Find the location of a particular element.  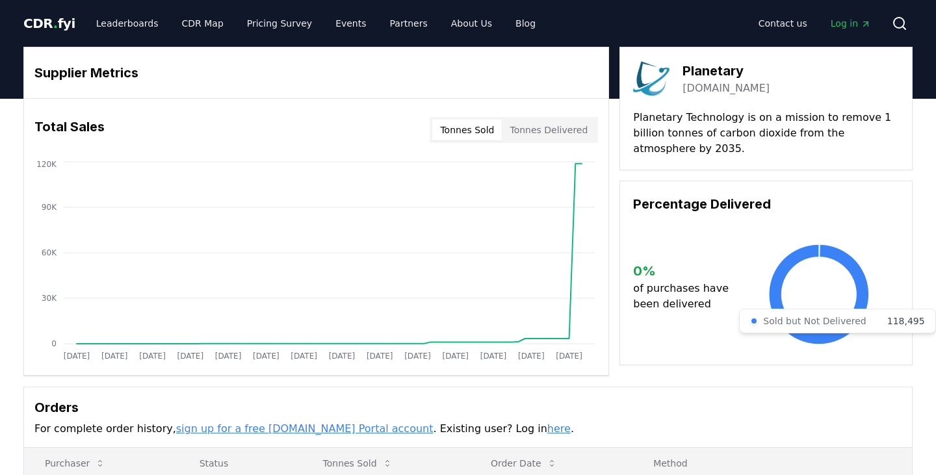

h3: 0 % is located at coordinates (686, 271).